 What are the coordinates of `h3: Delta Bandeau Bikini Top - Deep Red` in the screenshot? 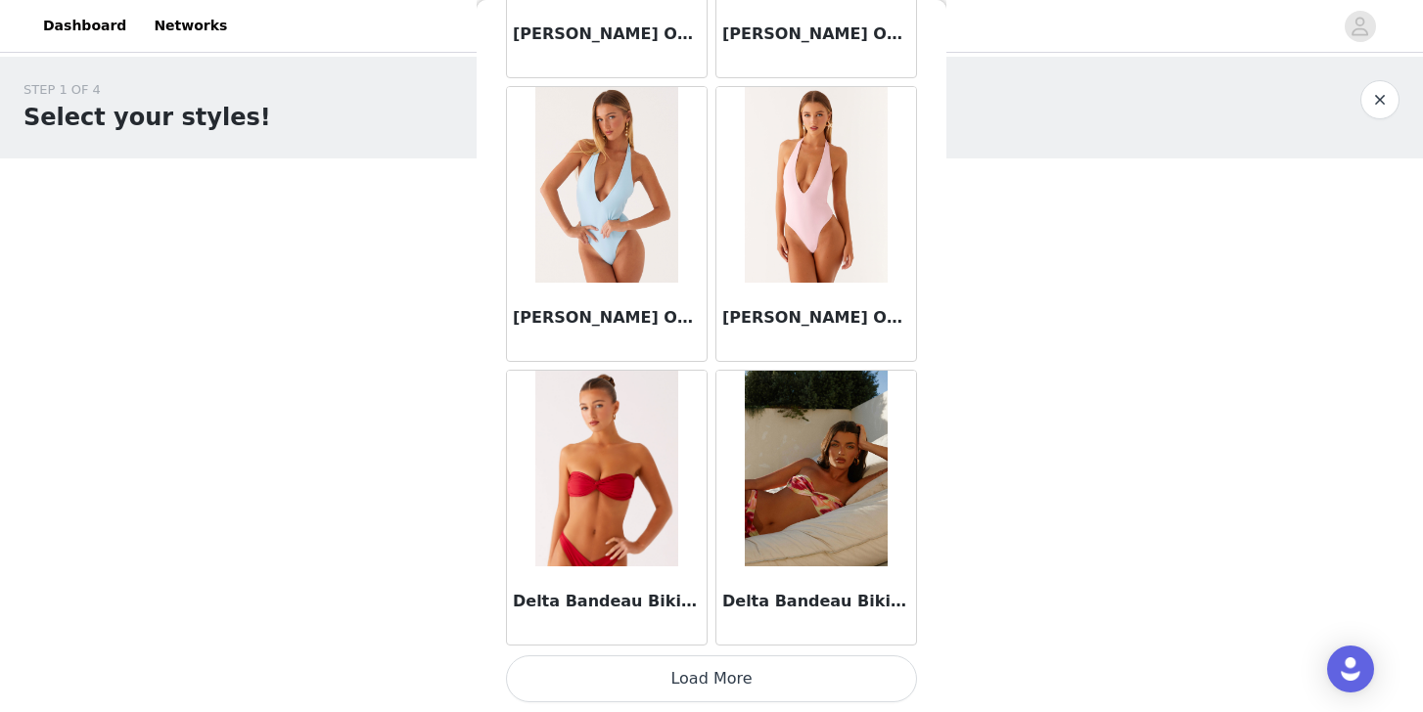 It's located at (607, 602).